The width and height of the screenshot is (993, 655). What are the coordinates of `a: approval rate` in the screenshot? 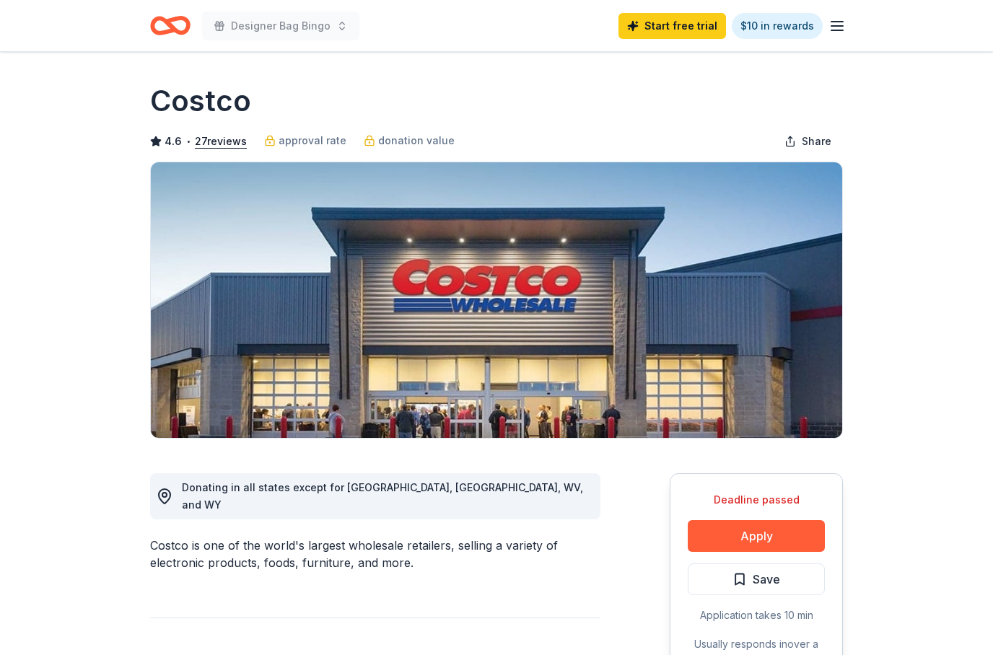 It's located at (305, 141).